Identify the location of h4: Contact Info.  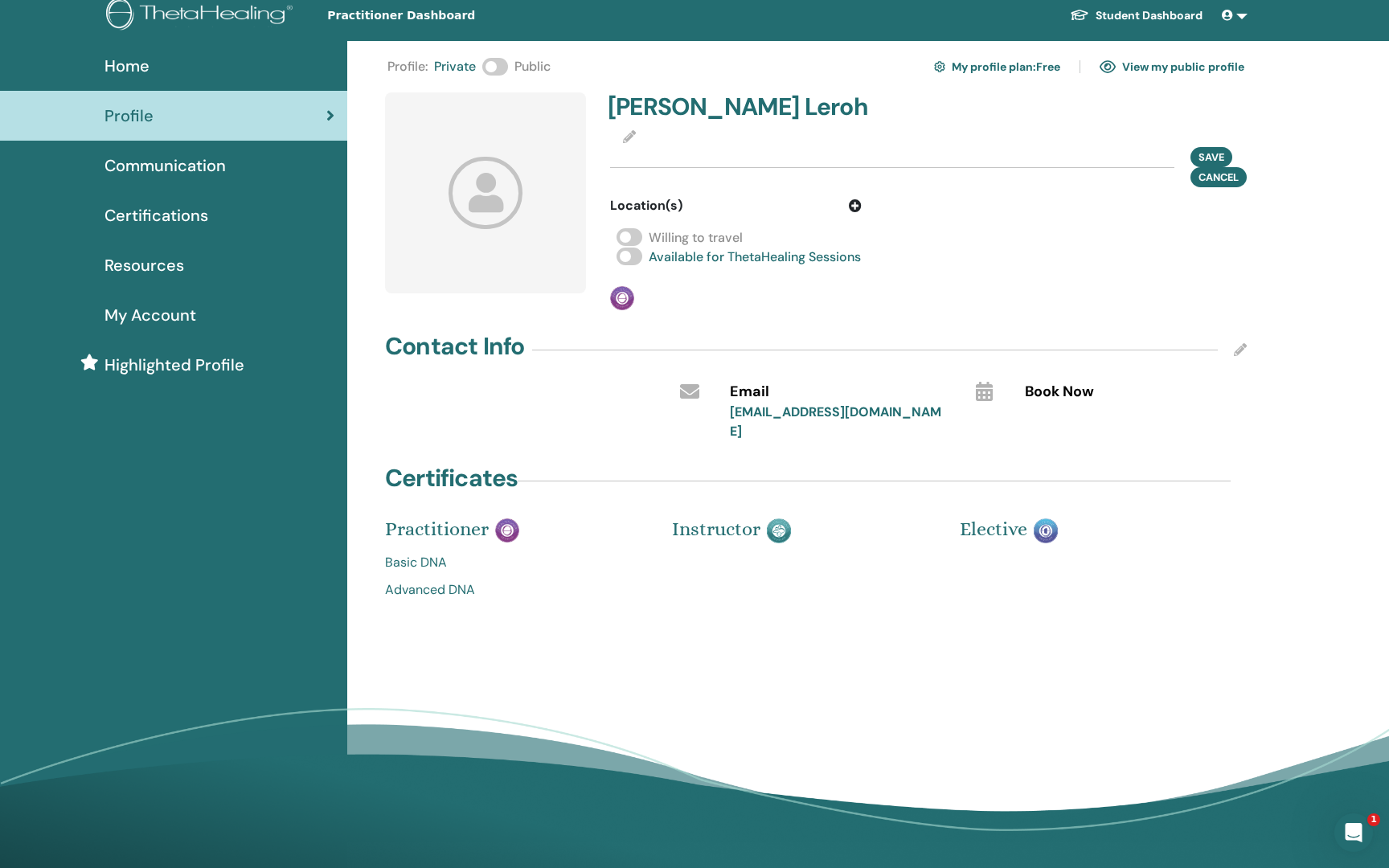
(454, 346).